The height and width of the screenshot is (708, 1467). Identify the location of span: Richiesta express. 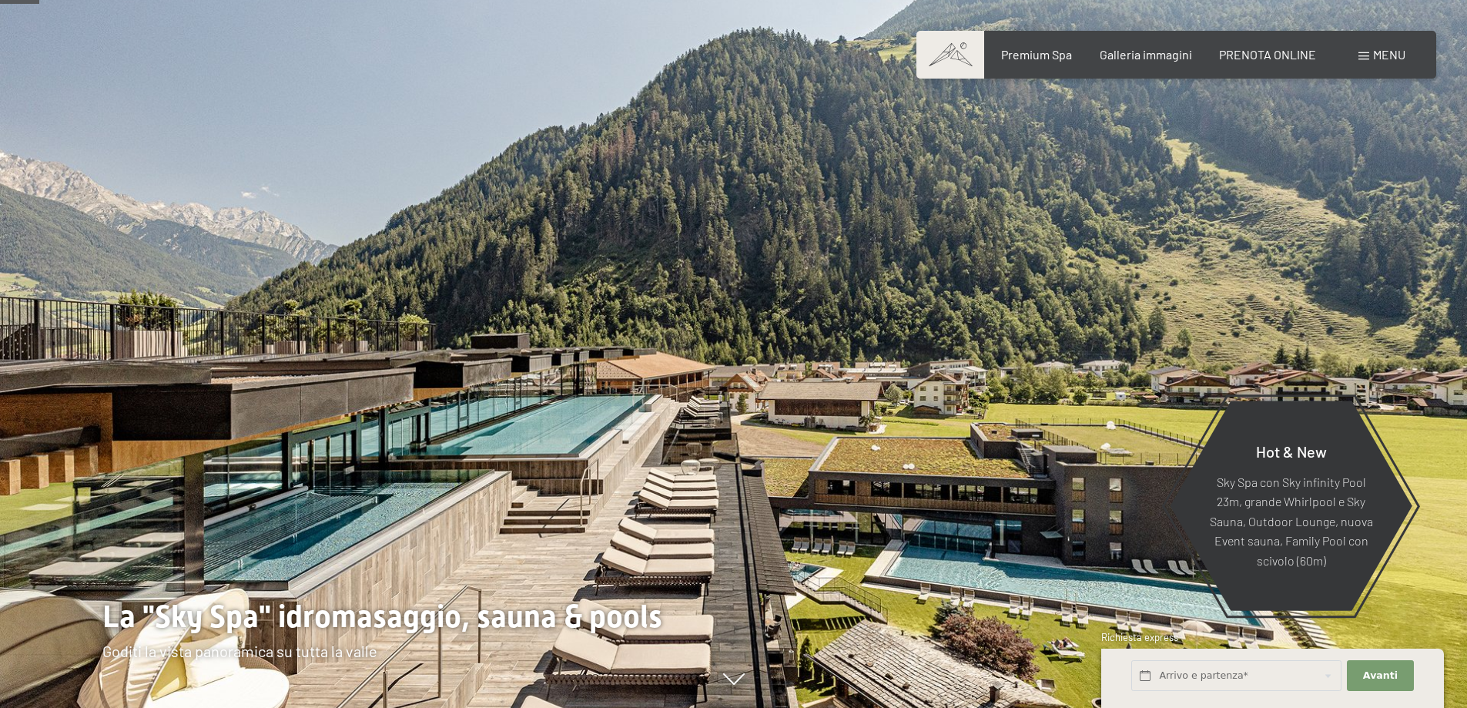
(1140, 637).